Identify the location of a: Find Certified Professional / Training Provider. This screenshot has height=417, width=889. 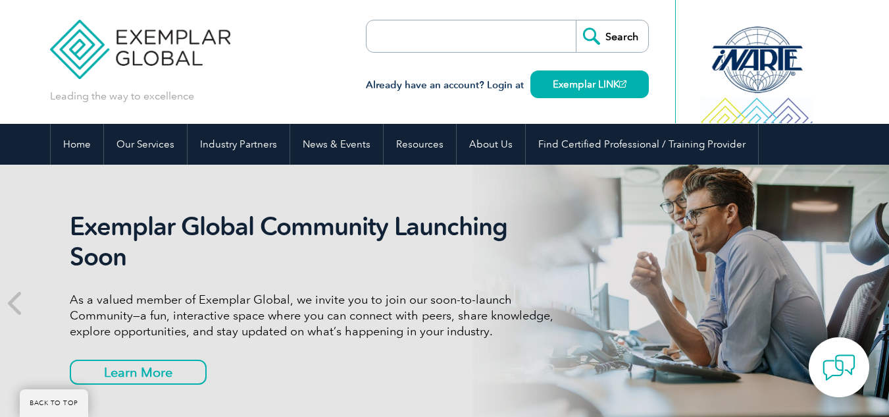
(642, 144).